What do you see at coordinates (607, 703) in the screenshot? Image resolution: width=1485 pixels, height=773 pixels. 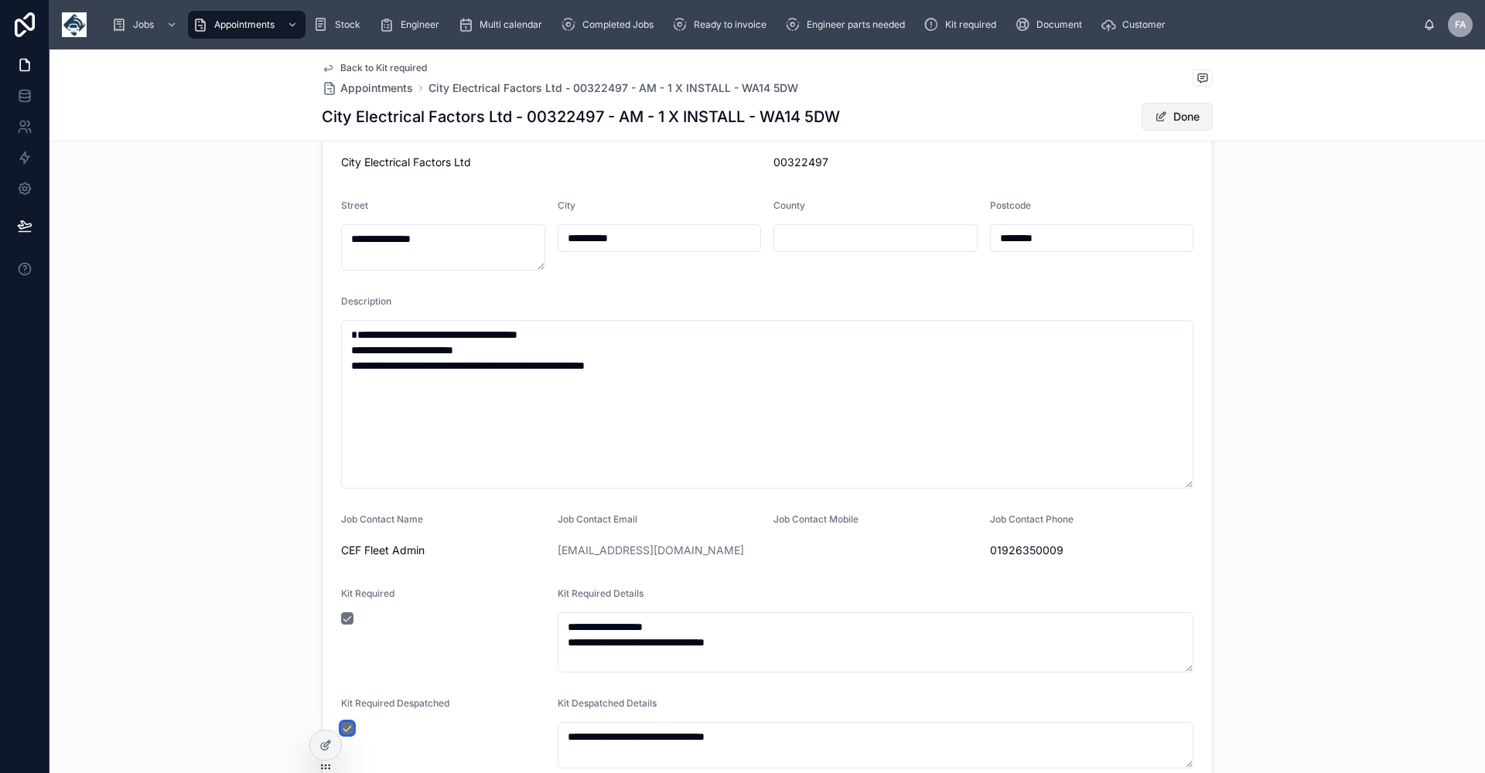 I see `span: Kit Despatched Details` at bounding box center [607, 703].